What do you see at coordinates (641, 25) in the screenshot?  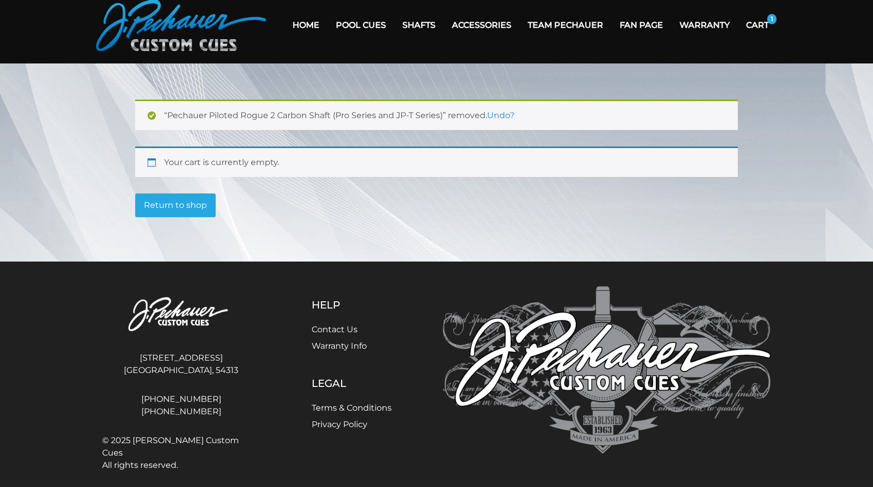 I see `a: Fan Page` at bounding box center [641, 25].